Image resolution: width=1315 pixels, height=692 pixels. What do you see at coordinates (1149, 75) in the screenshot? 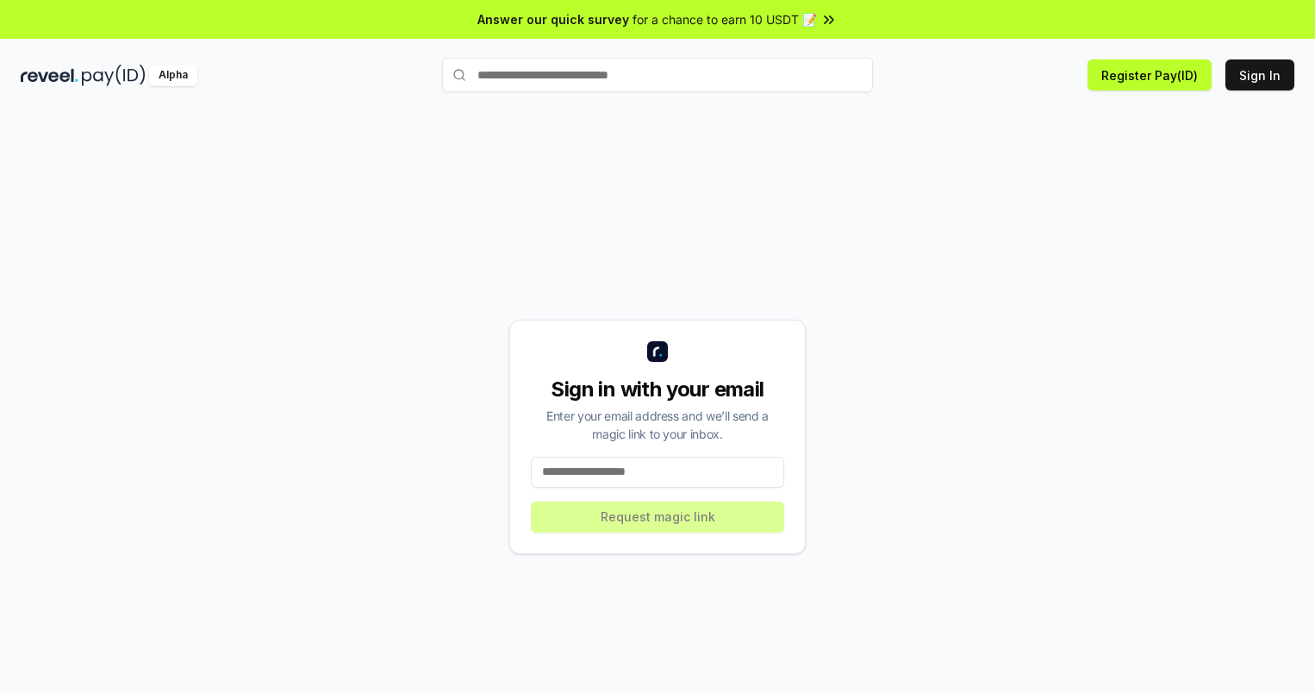
I see `button: Register Pay(ID)` at bounding box center [1149, 75].